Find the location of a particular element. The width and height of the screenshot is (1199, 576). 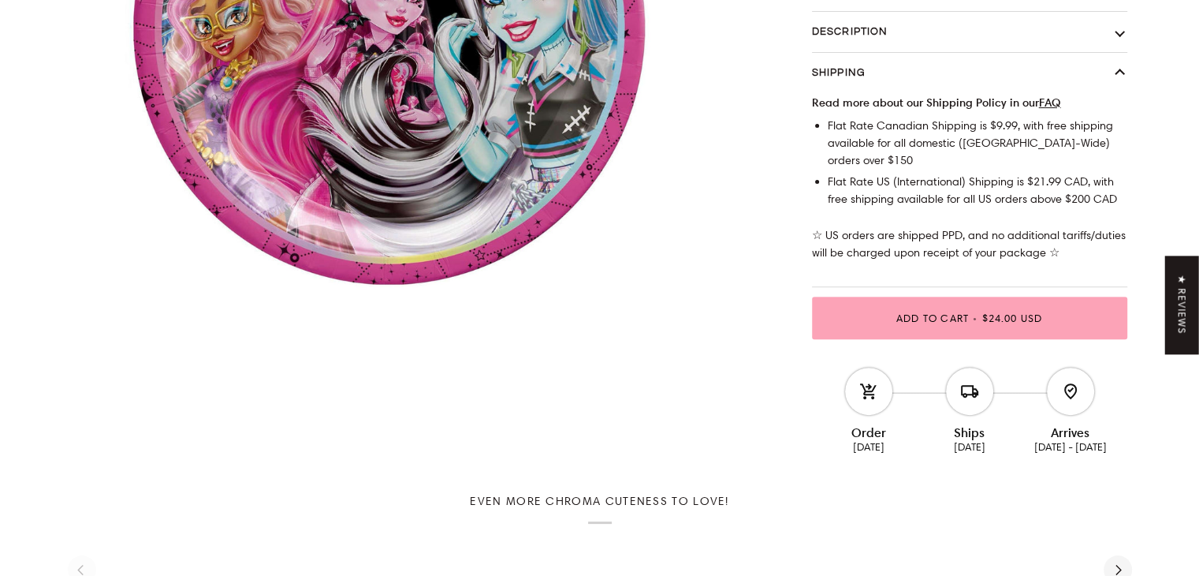

button: Description is located at coordinates (970, 32).